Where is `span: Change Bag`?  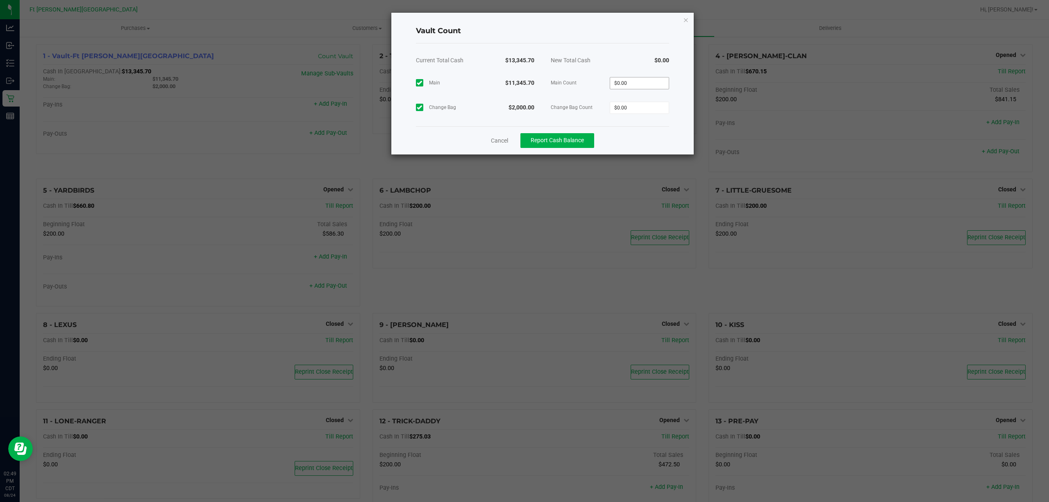 span: Change Bag is located at coordinates (443, 107).